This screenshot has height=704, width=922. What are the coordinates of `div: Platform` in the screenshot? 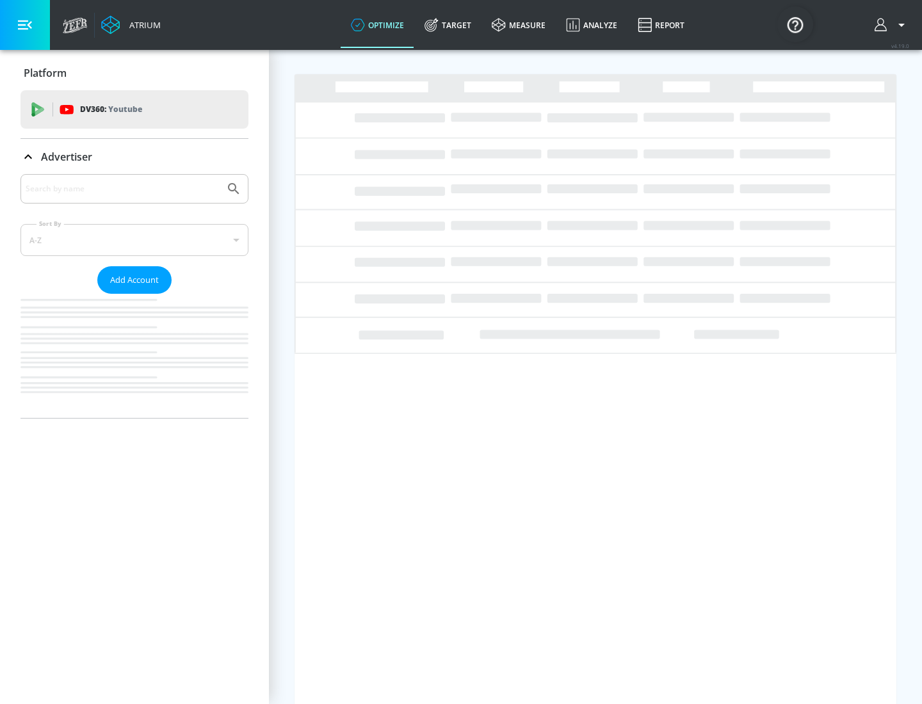 It's located at (134, 73).